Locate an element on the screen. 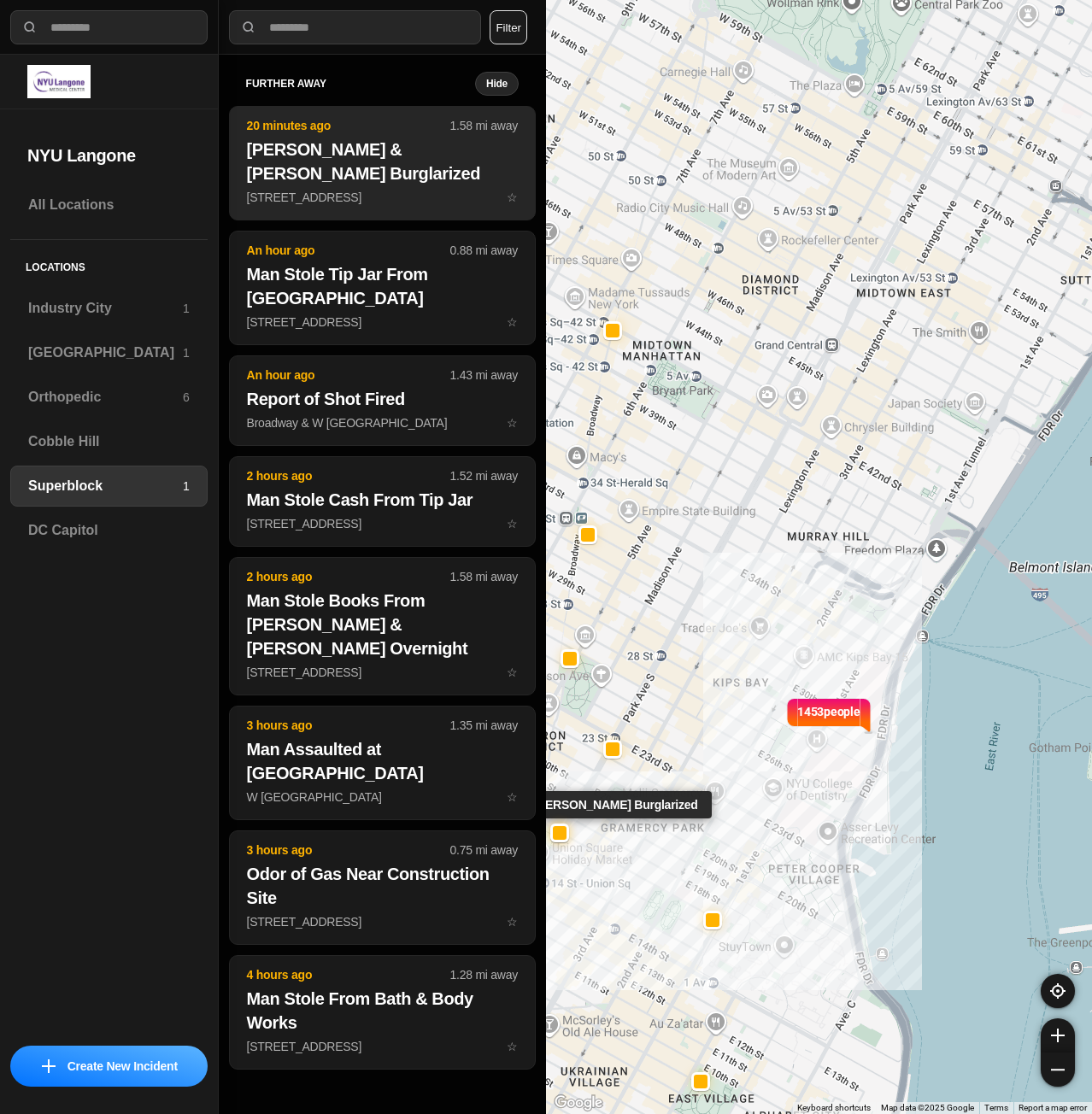 The image size is (1092, 1114). p: 1453 people is located at coordinates (829, 722).